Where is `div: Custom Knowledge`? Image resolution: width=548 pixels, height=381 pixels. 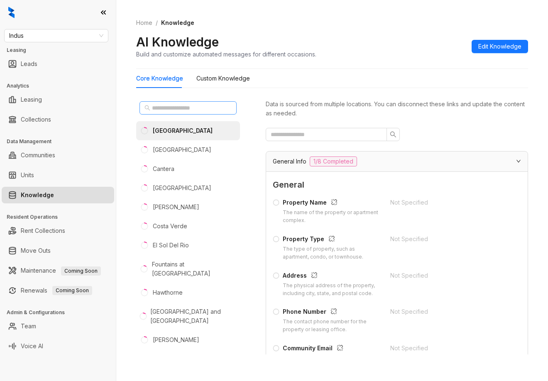
div: Custom Knowledge is located at coordinates (223, 78).